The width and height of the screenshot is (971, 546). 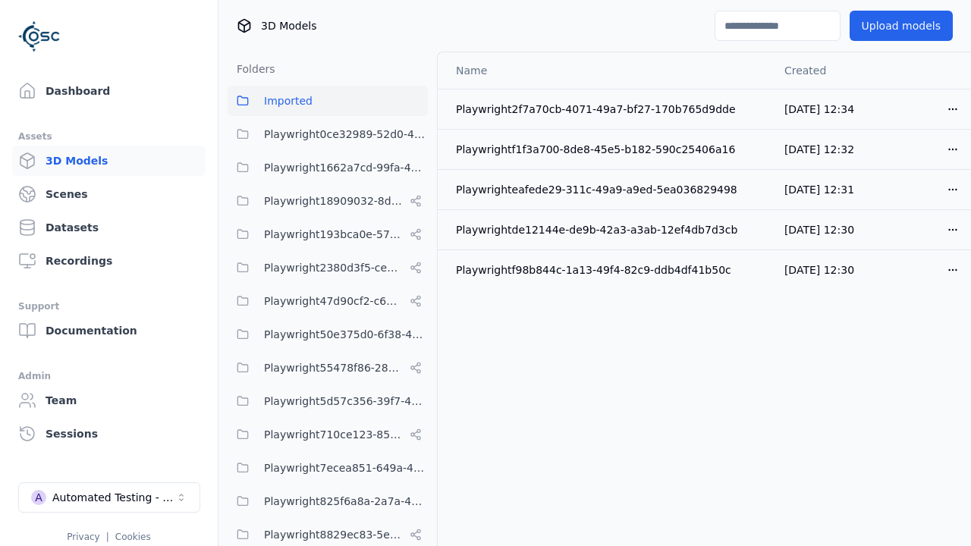 I want to click on div: Playwrightf1f3a700-8de8-45e5-b182-590c25406a16, so click(x=607, y=149).